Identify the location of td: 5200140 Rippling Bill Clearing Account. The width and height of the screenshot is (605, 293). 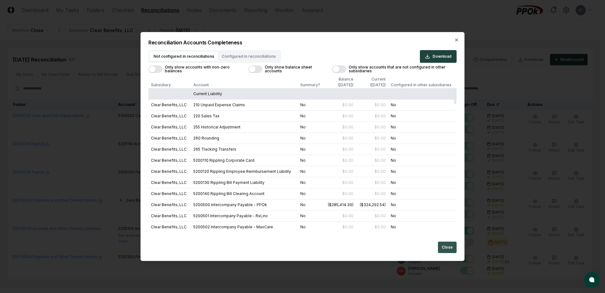
(244, 193).